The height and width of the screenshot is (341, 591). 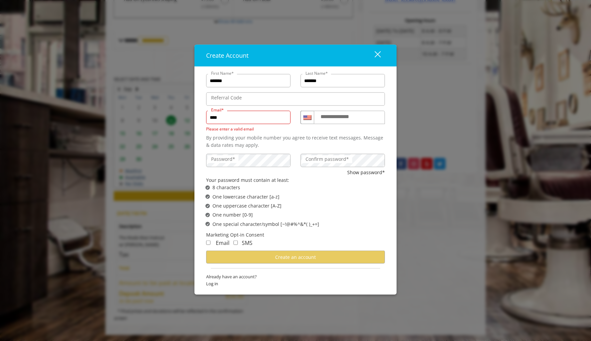 I want to click on span: Create an account, so click(x=296, y=257).